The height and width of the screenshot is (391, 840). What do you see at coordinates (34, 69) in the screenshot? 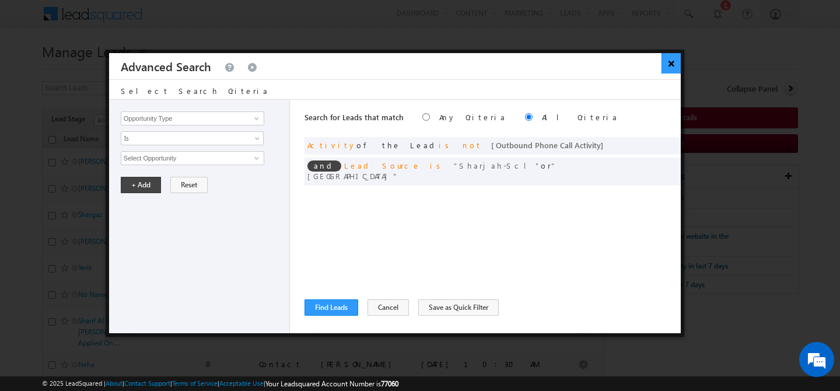
I see `img: d_60004797649_company_0_60004797649` at bounding box center [34, 69].